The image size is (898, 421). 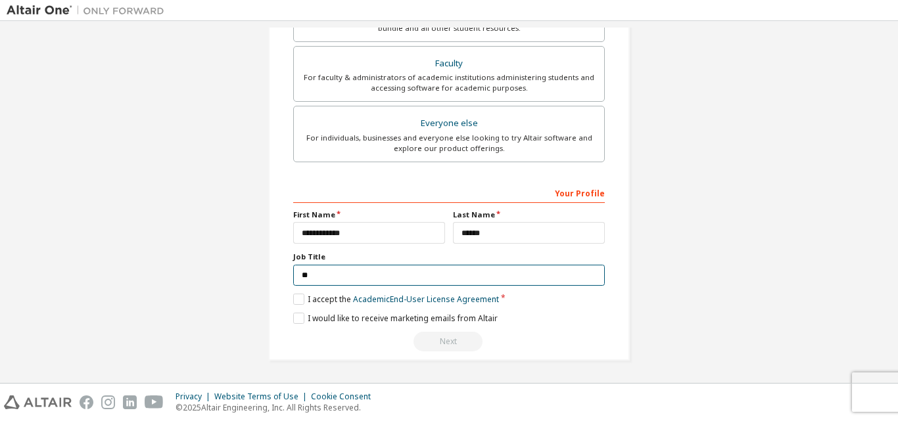 I want to click on div: Privacy, so click(x=195, y=397).